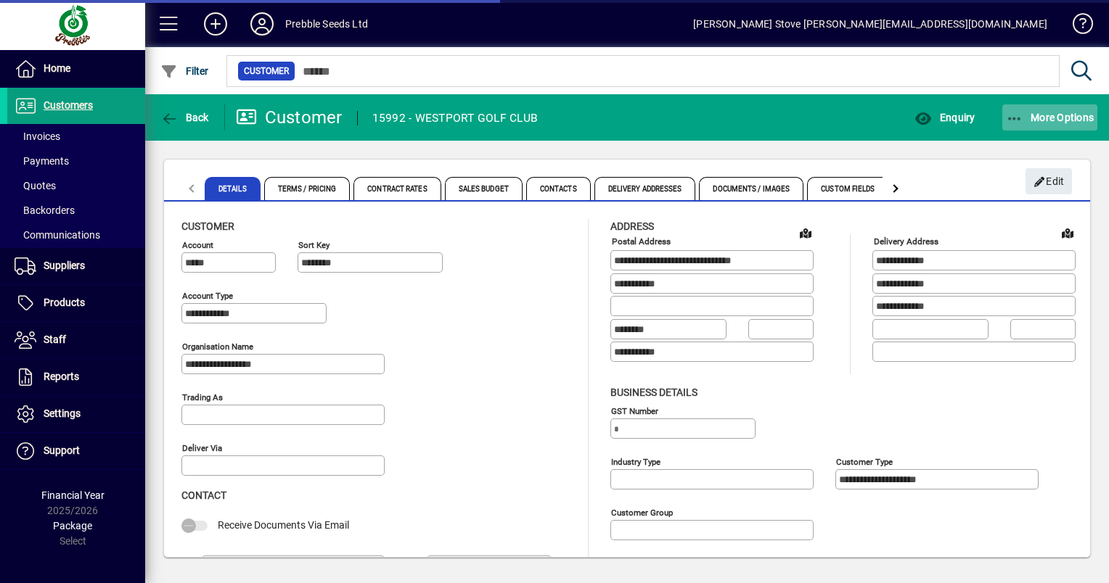  What do you see at coordinates (64, 303) in the screenshot?
I see `span: Products` at bounding box center [64, 303].